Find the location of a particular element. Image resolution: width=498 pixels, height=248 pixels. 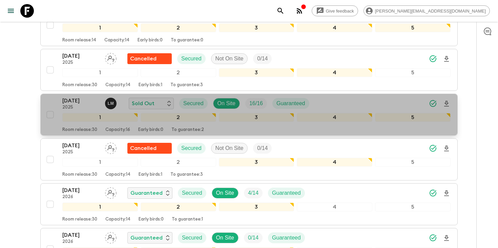

a: Give feedback is located at coordinates (335, 11).